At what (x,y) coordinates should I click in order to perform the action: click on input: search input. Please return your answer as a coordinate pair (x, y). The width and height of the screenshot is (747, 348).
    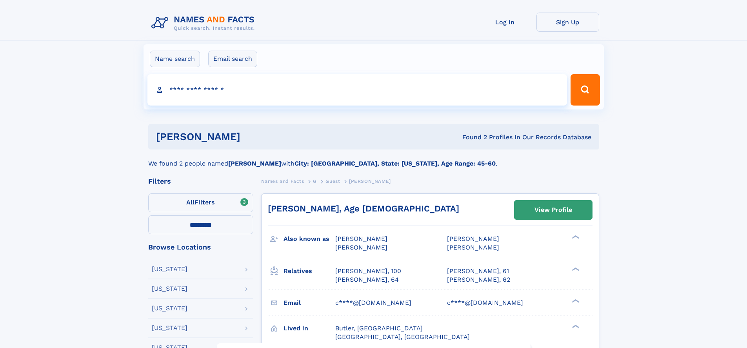
    Looking at the image, I should click on (357, 90).